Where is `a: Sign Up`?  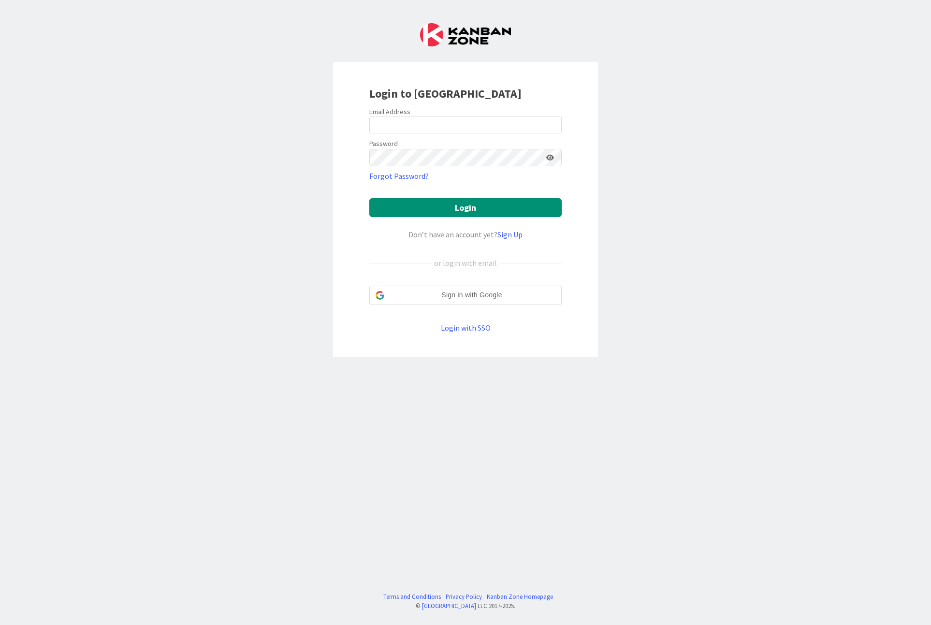 a: Sign Up is located at coordinates (510, 235).